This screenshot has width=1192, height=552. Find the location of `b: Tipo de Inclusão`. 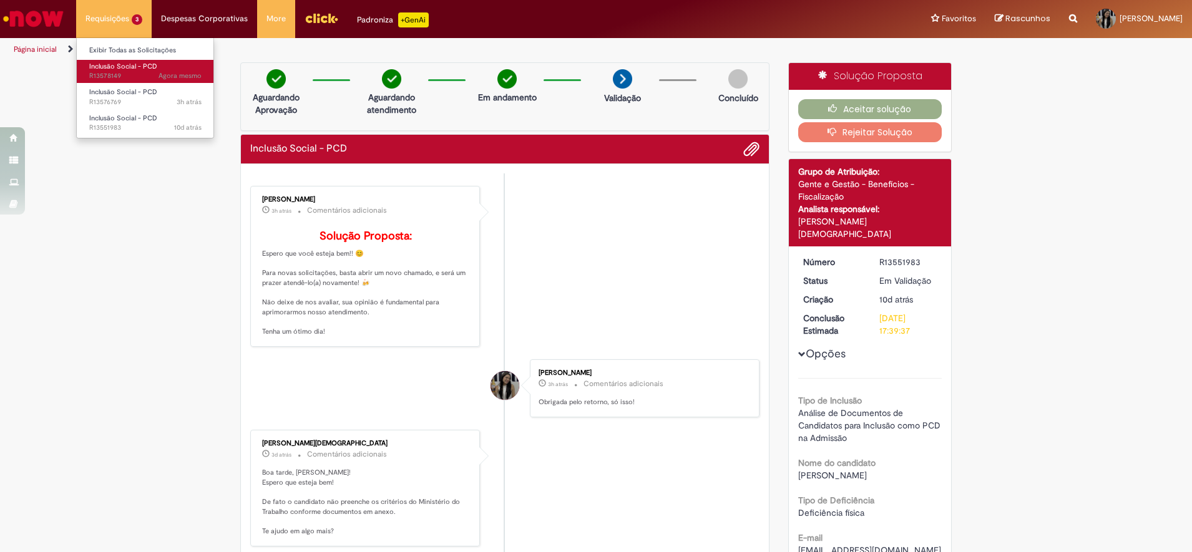

b: Tipo de Inclusão is located at coordinates (830, 401).